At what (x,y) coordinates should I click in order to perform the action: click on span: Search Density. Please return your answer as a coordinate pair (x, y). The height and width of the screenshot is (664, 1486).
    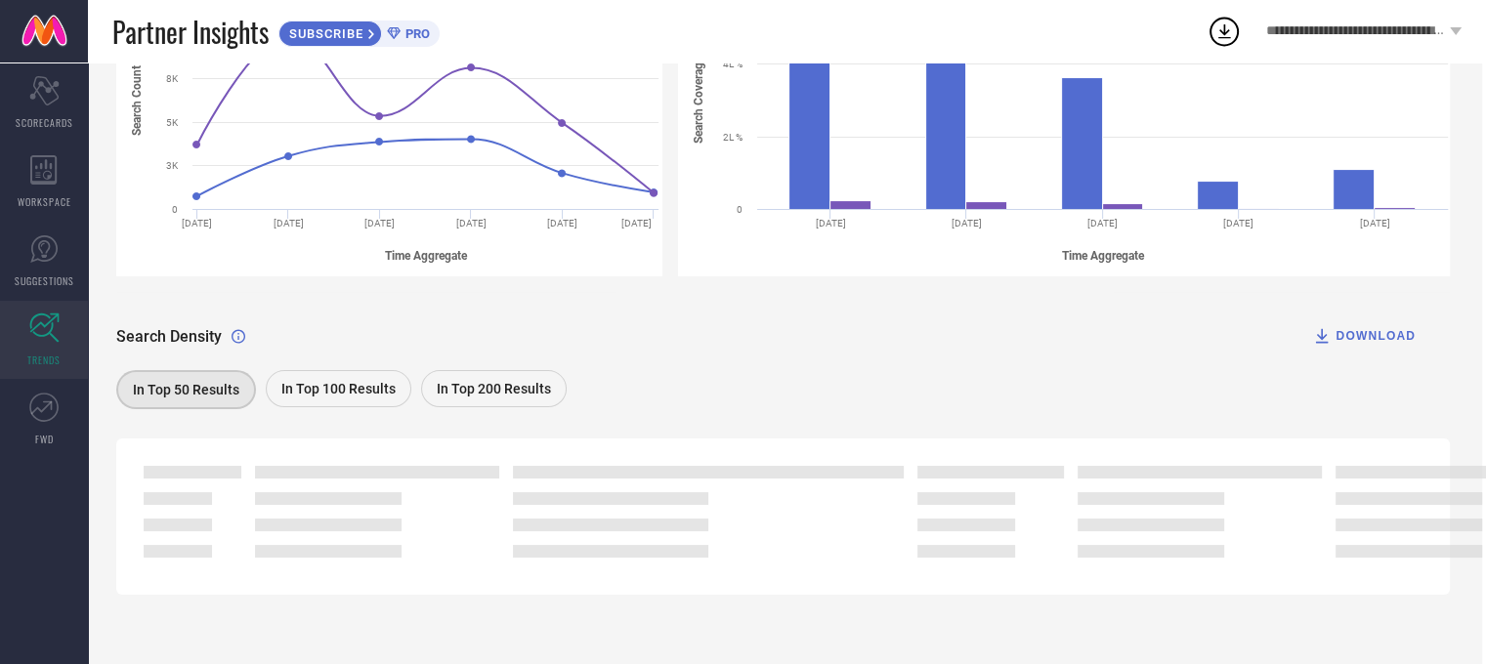
    Looking at the image, I should click on (169, 336).